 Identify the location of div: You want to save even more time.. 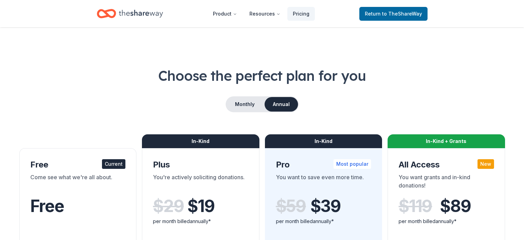
(324, 182).